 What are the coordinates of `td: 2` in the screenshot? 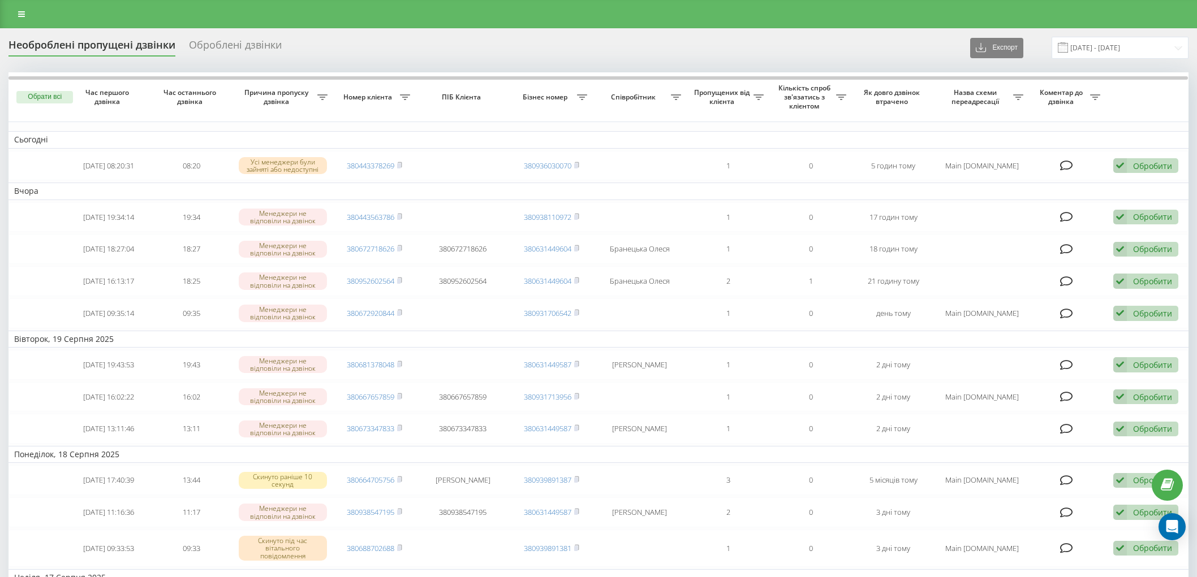 It's located at (728, 512).